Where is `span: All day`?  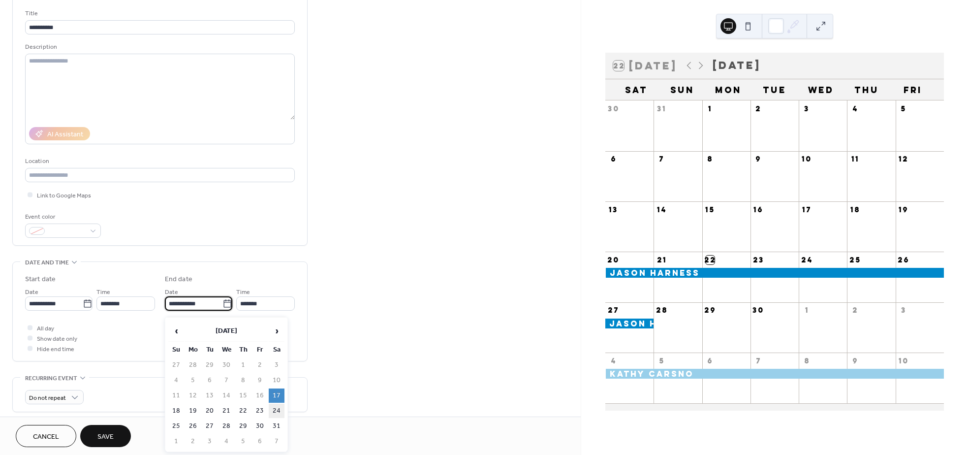 span: All day is located at coordinates (45, 328).